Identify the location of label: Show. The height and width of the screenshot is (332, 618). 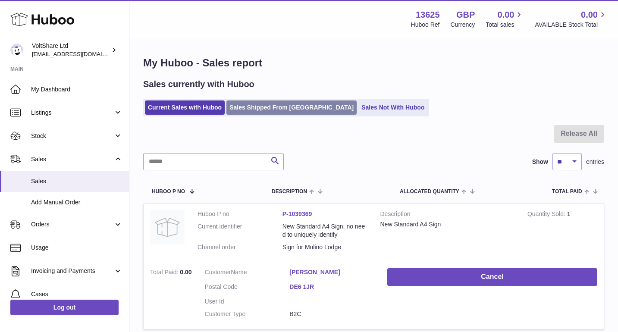
(540, 162).